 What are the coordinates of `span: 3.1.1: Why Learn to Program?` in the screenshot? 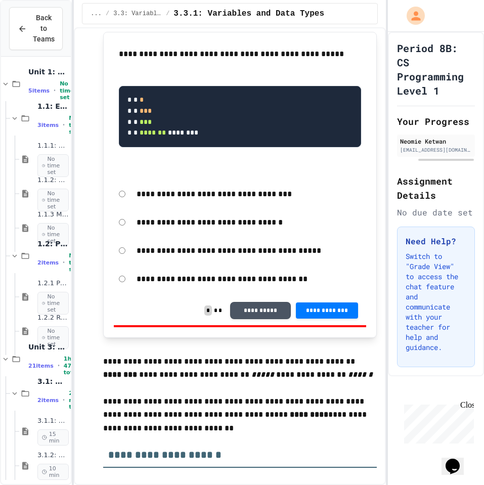 It's located at (53, 421).